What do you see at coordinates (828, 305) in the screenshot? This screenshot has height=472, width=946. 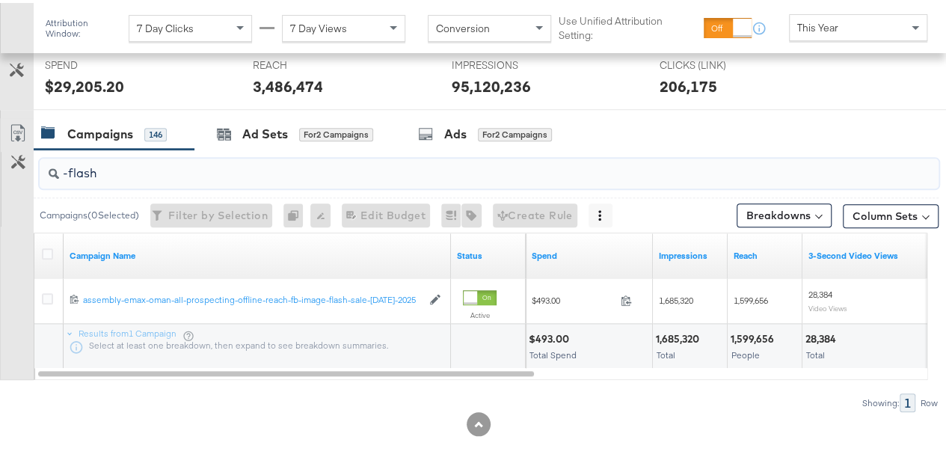 I see `sub: Video Views` at bounding box center [828, 305].